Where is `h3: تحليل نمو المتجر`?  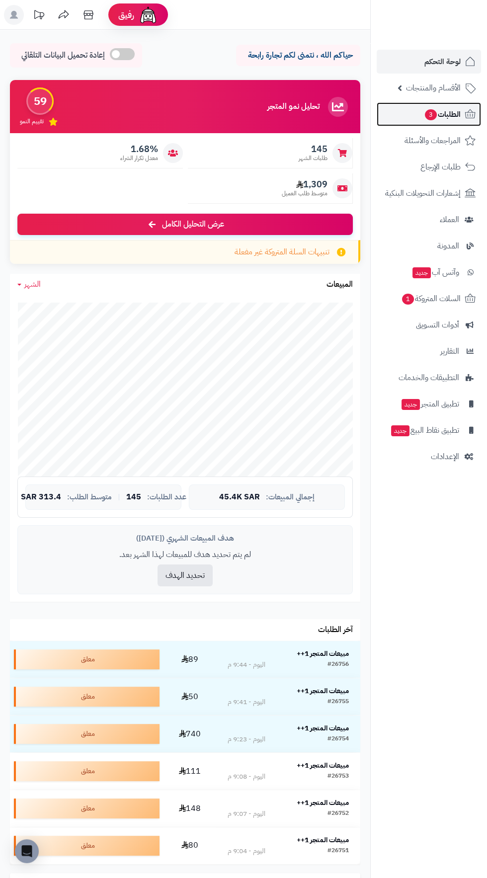
h3: تحليل نمو المتجر is located at coordinates (293, 107).